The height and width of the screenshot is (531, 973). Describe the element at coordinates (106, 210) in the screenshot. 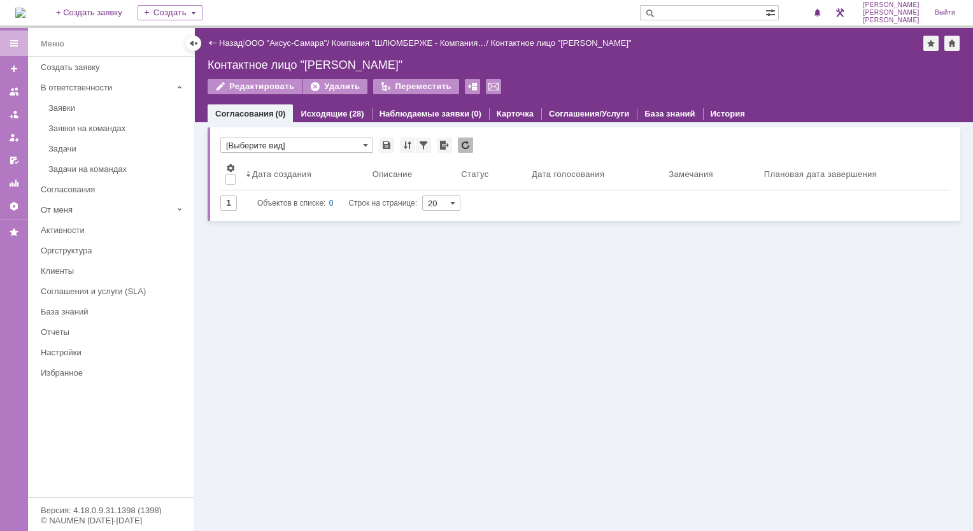

I see `div: От меня` at that location.